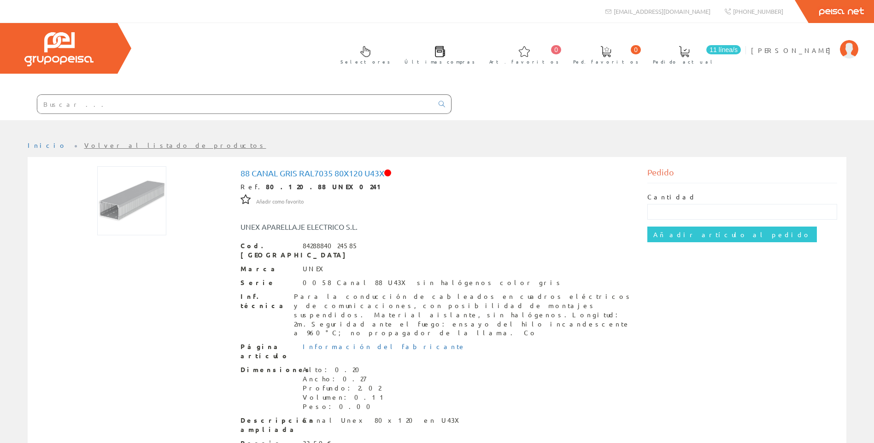 This screenshot has height=443, width=874. Describe the element at coordinates (363, 54) in the screenshot. I see `a: Selectores` at that location.